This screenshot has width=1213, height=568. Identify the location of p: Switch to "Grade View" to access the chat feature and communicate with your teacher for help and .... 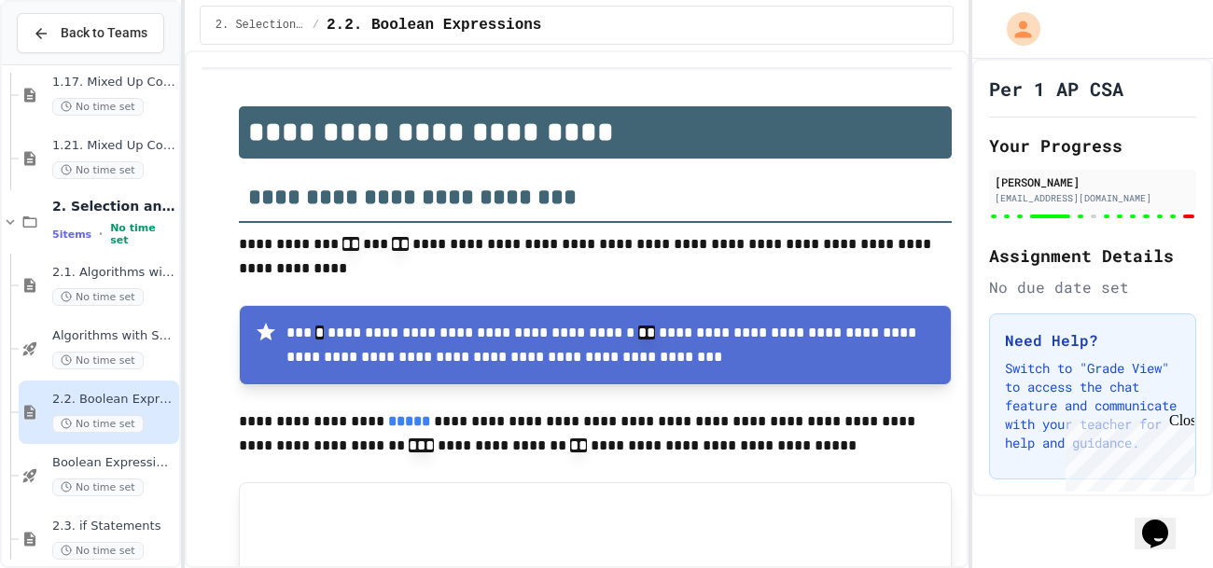
(1093, 406).